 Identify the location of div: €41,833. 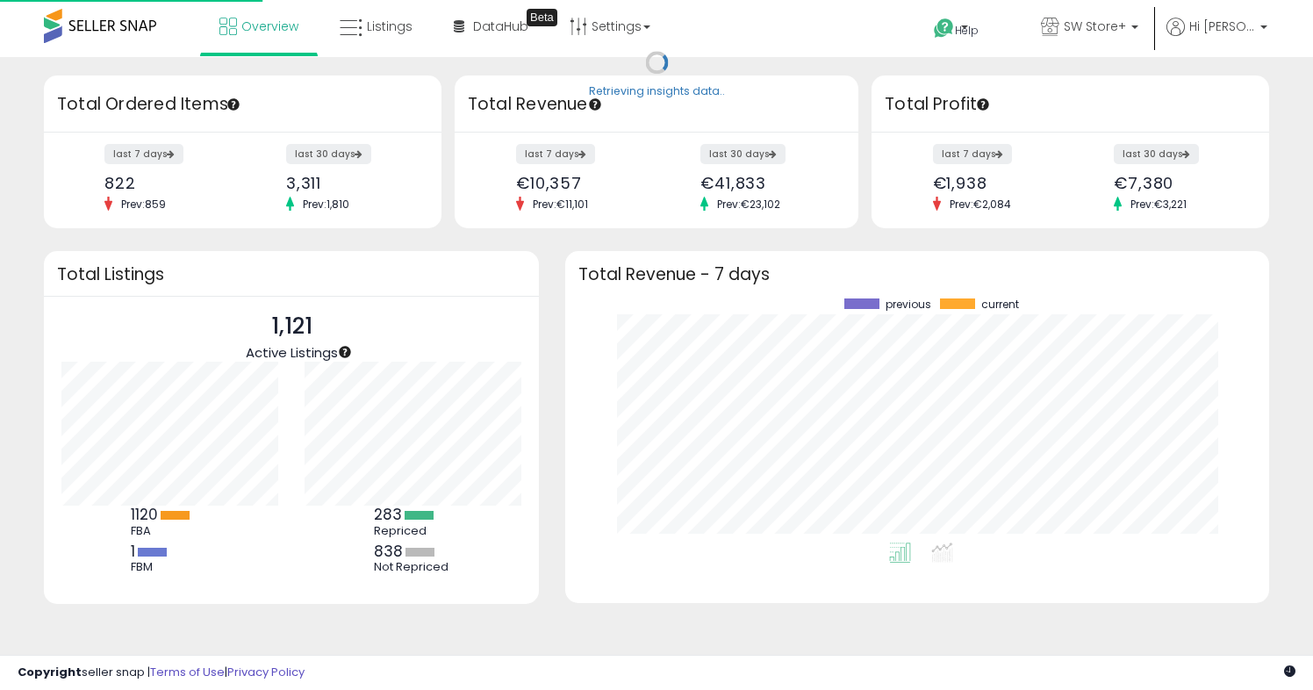
(764, 183).